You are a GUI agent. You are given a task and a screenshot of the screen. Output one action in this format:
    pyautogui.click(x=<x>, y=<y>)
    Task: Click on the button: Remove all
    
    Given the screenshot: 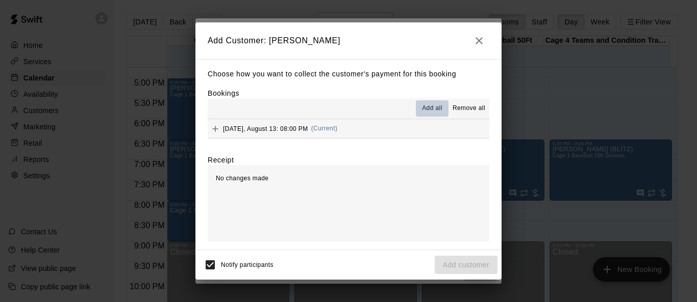 What is the action you would take?
    pyautogui.click(x=469, y=109)
    